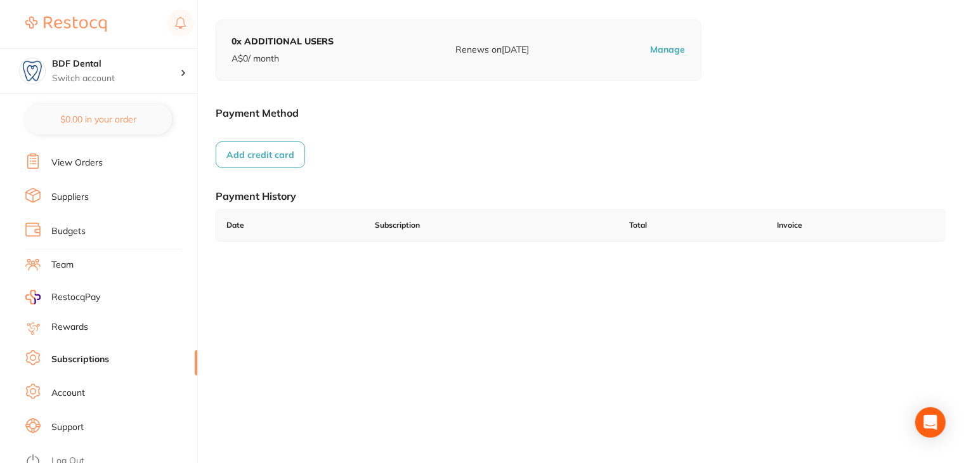  Describe the element at coordinates (116, 64) in the screenshot. I see `h4: BDF Dental` at that location.